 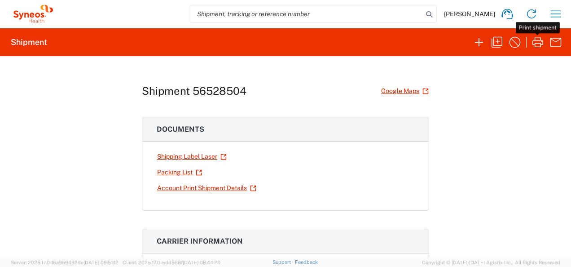 What do you see at coordinates (307, 14) in the screenshot?
I see `input: Shipment, tracking or reference number` at bounding box center [307, 14].